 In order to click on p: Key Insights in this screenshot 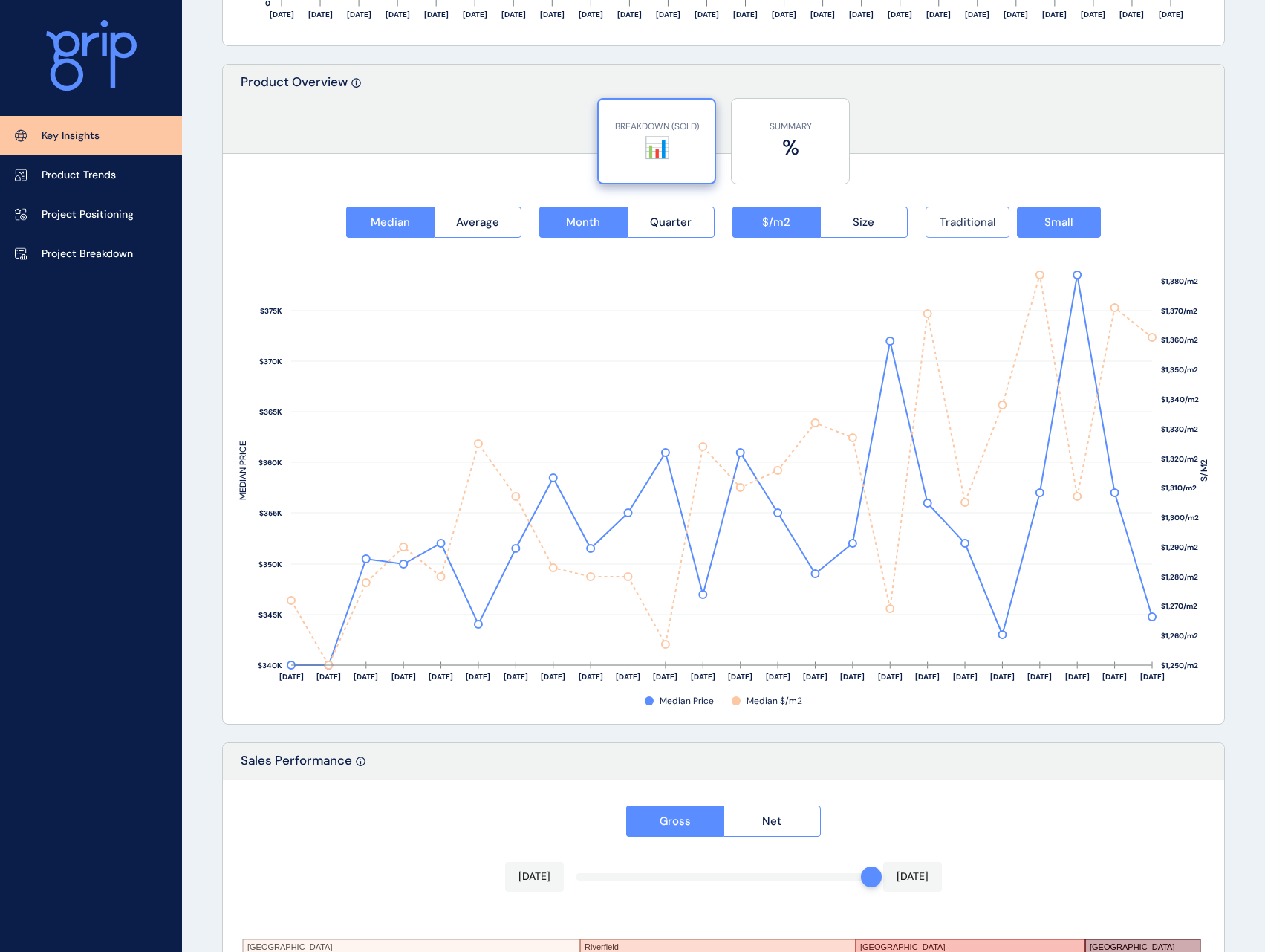, I will do `click(71, 136)`.